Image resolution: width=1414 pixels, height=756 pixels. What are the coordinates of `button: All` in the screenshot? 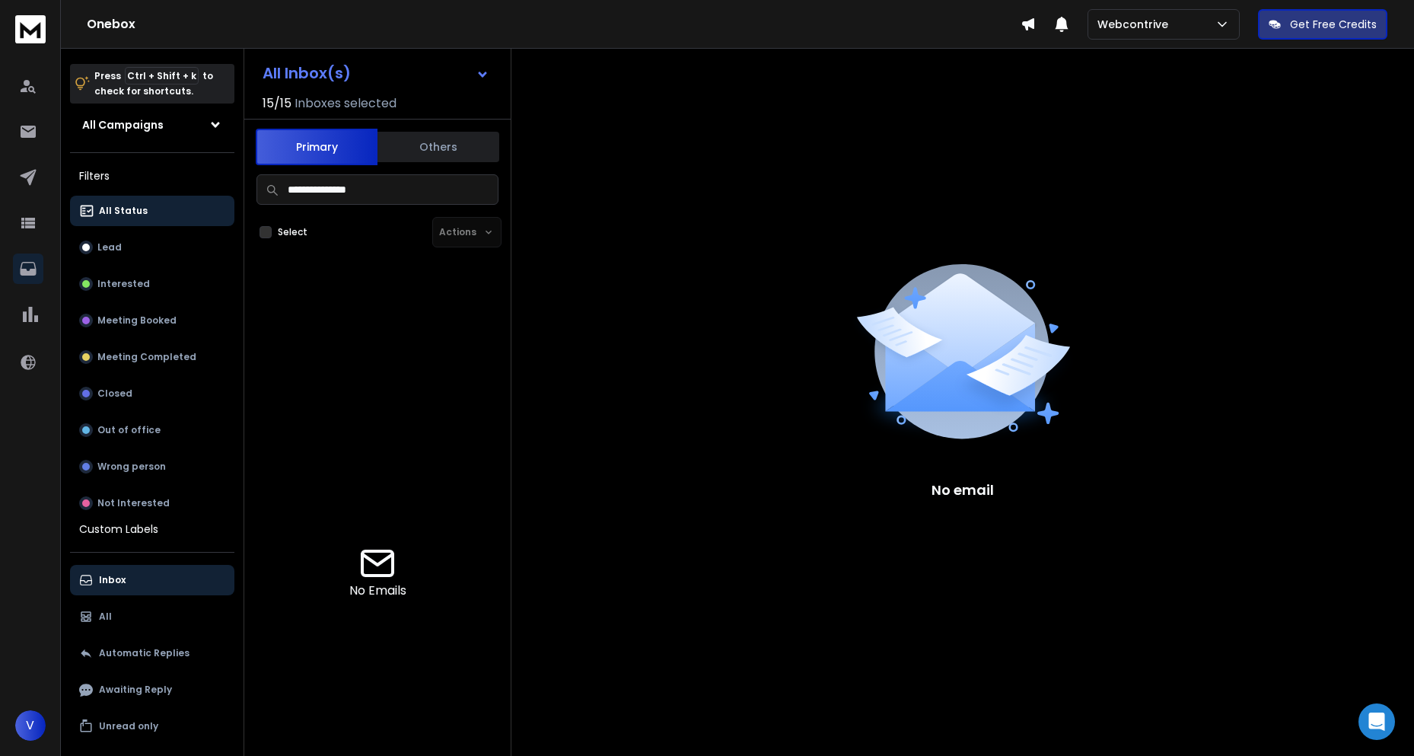 It's located at (152, 616).